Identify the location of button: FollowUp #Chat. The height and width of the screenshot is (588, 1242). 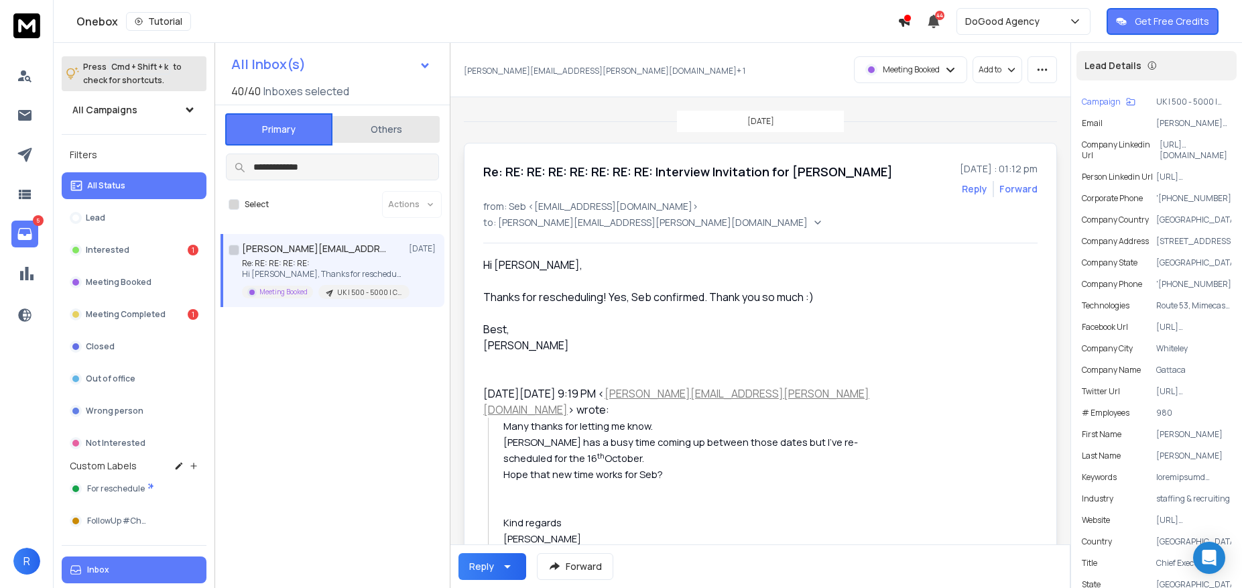
(134, 521).